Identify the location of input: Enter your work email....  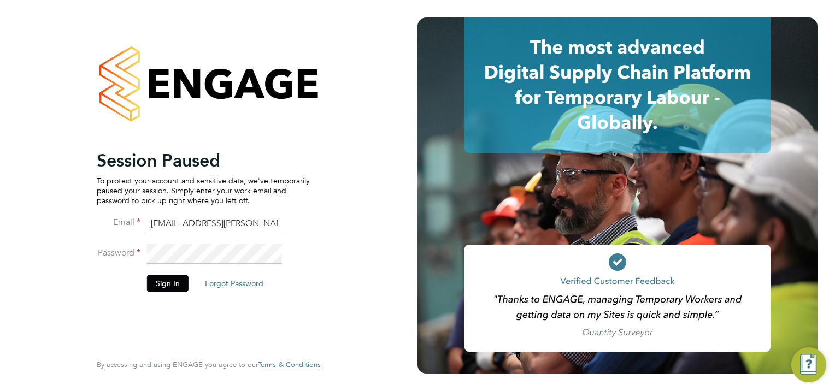
(214, 224).